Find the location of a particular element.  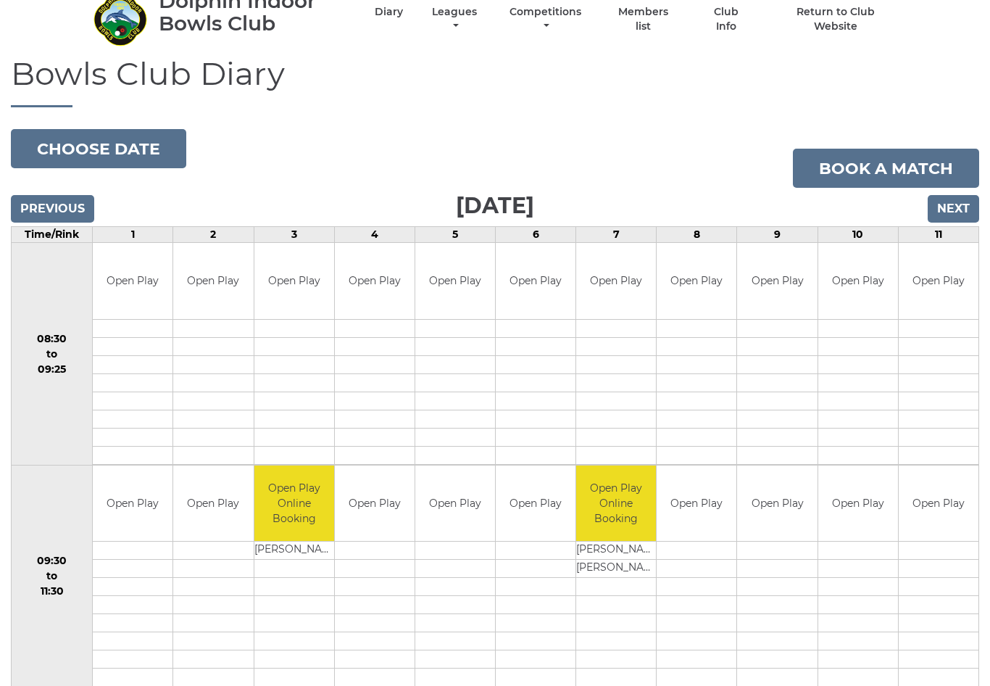

a: Members list is located at coordinates (644, 20).